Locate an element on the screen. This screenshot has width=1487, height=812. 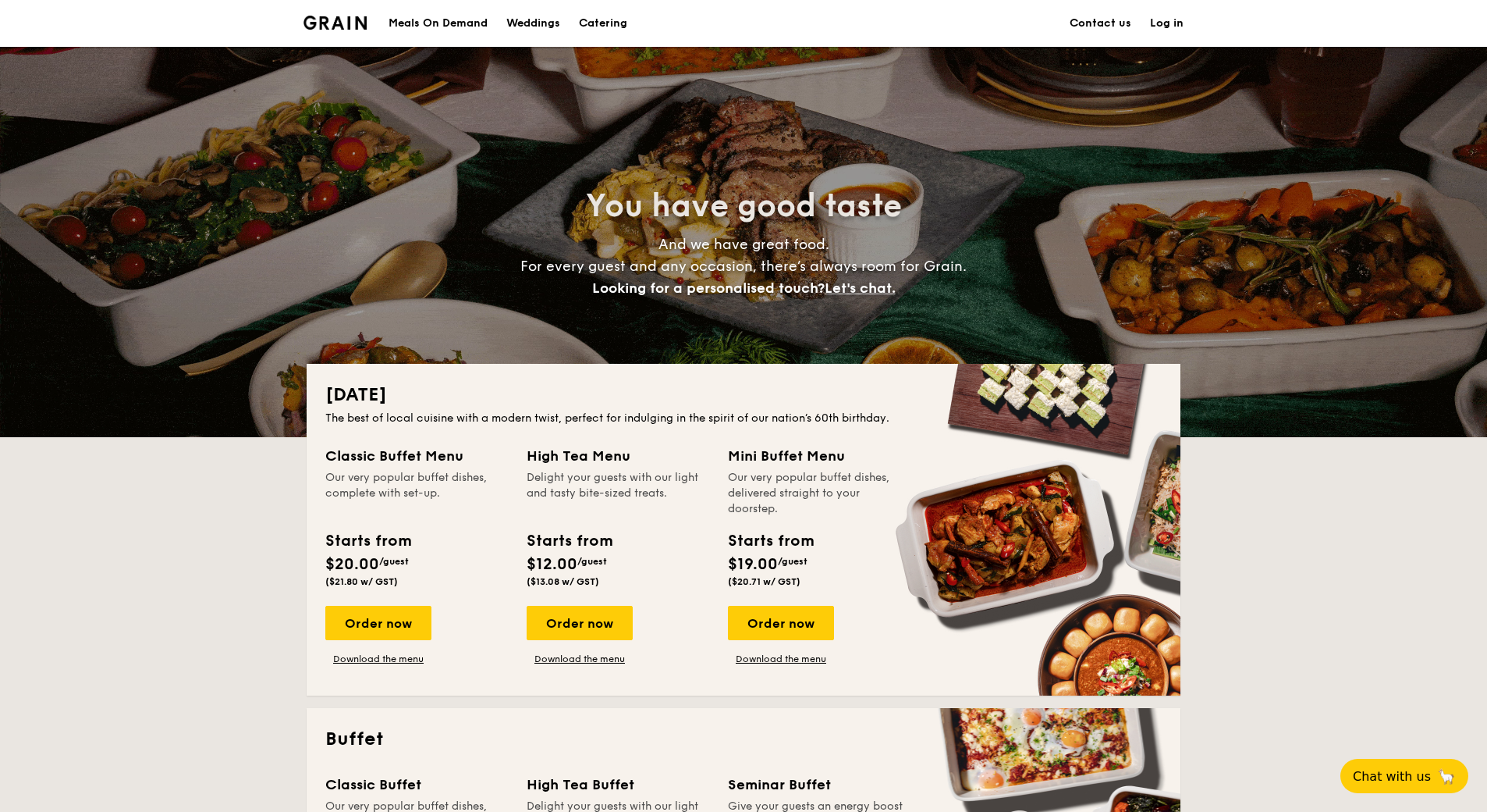
div: Classic Buffet Menu is located at coordinates (417, 456).